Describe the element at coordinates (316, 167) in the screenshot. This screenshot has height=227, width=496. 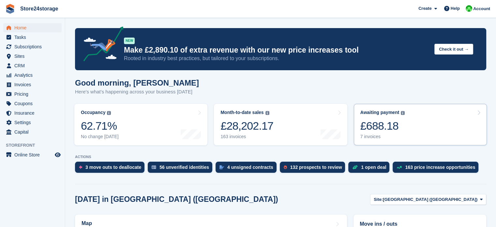
I see `div: 132 prospects to review` at that location.